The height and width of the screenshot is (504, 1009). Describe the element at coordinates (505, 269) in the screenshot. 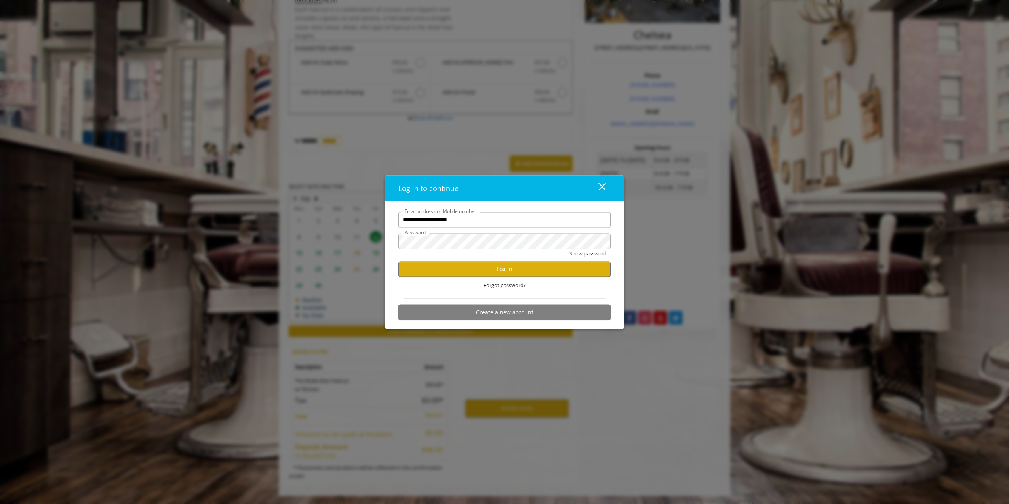

I see `button: Log in` at that location.